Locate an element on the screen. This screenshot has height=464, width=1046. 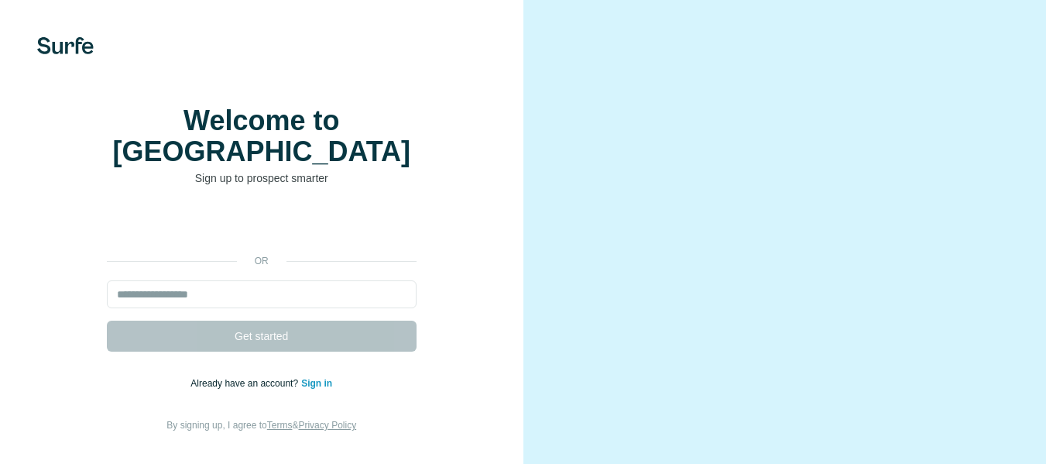
img: Surfe's logo is located at coordinates (65, 46).